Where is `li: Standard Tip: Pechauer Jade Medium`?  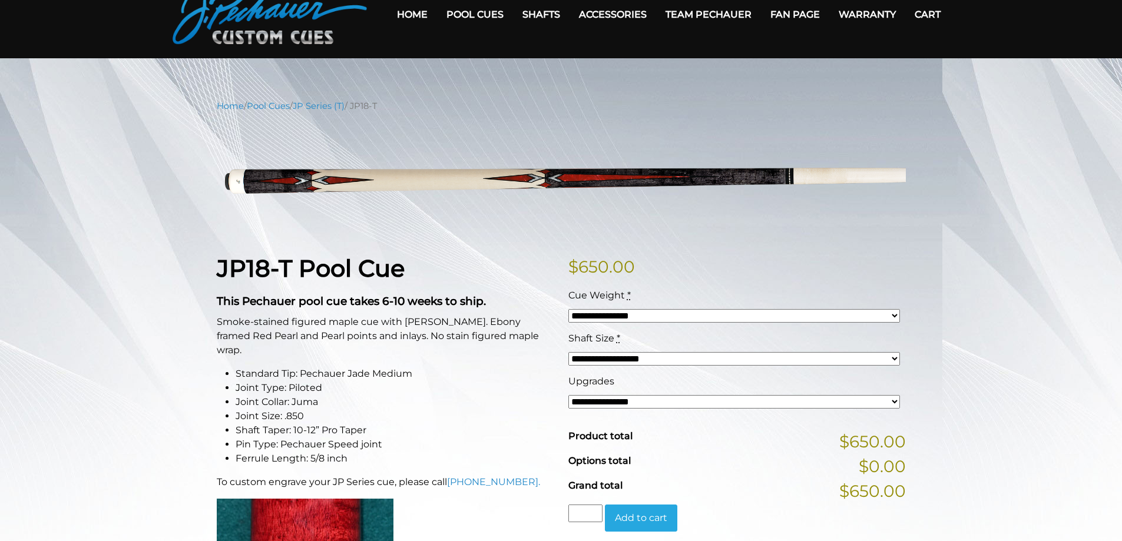 li: Standard Tip: Pechauer Jade Medium is located at coordinates (394, 374).